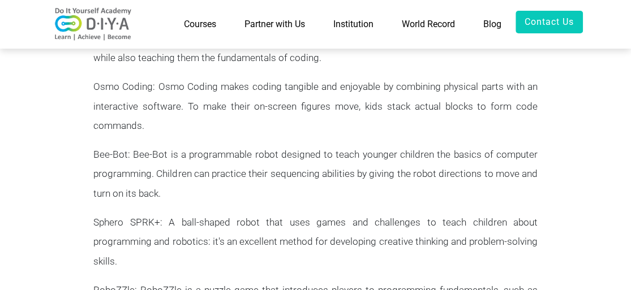  I want to click on img: logo-v2.png, so click(93, 24).